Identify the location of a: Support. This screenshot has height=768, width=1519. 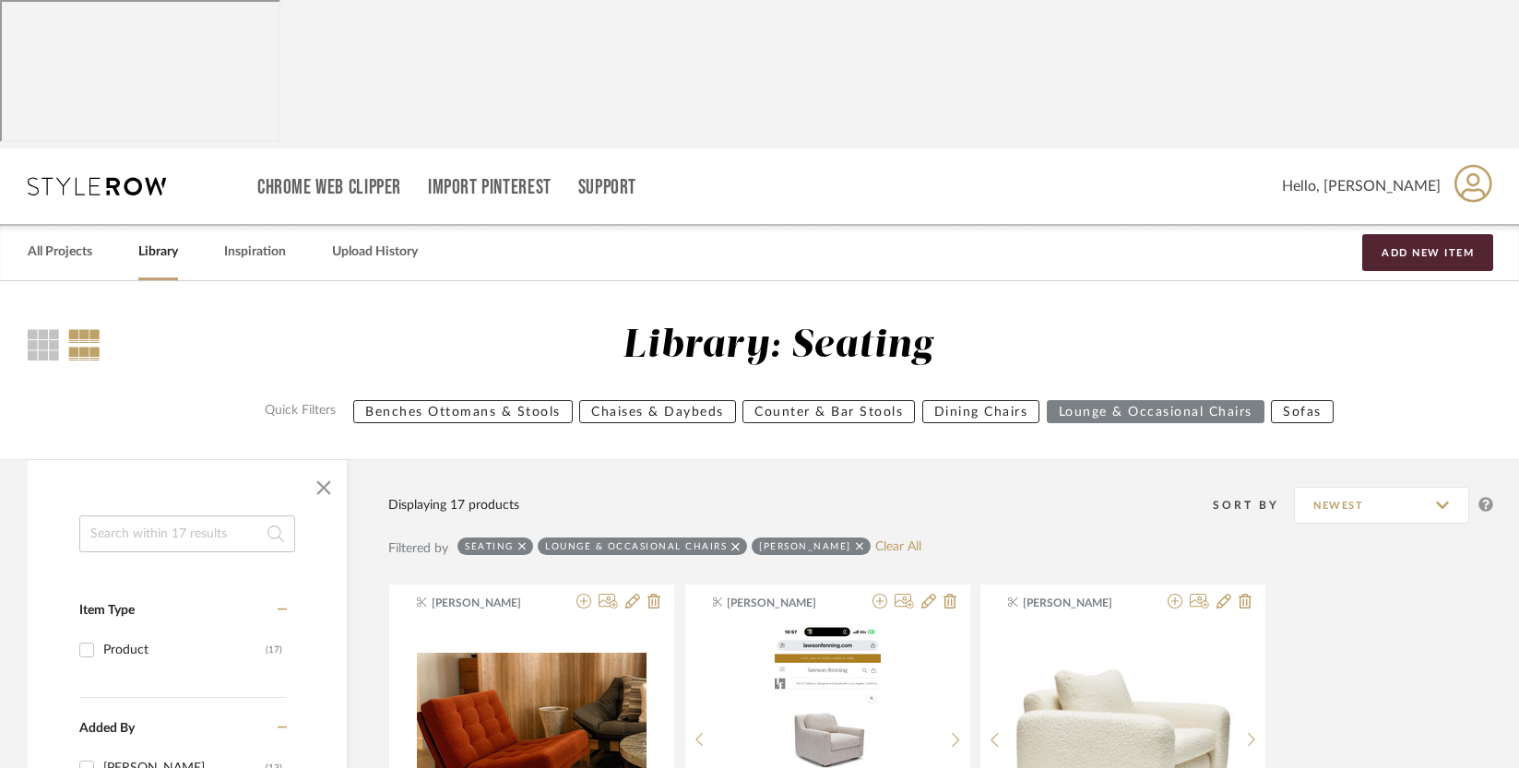
(607, 187).